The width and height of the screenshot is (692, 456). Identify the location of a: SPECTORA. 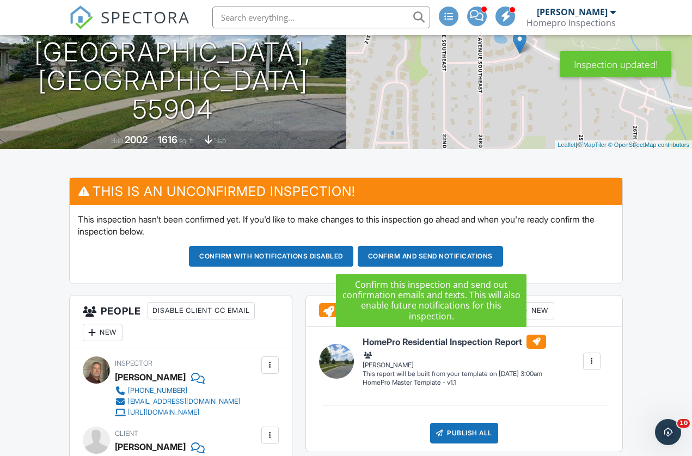
(130, 26).